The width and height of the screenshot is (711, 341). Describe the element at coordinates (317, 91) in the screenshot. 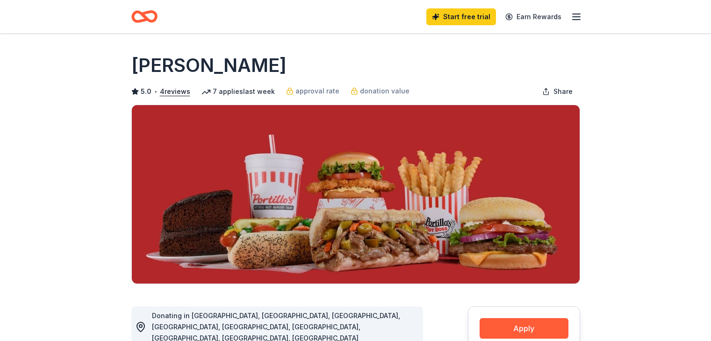

I see `span: approval rate` at that location.